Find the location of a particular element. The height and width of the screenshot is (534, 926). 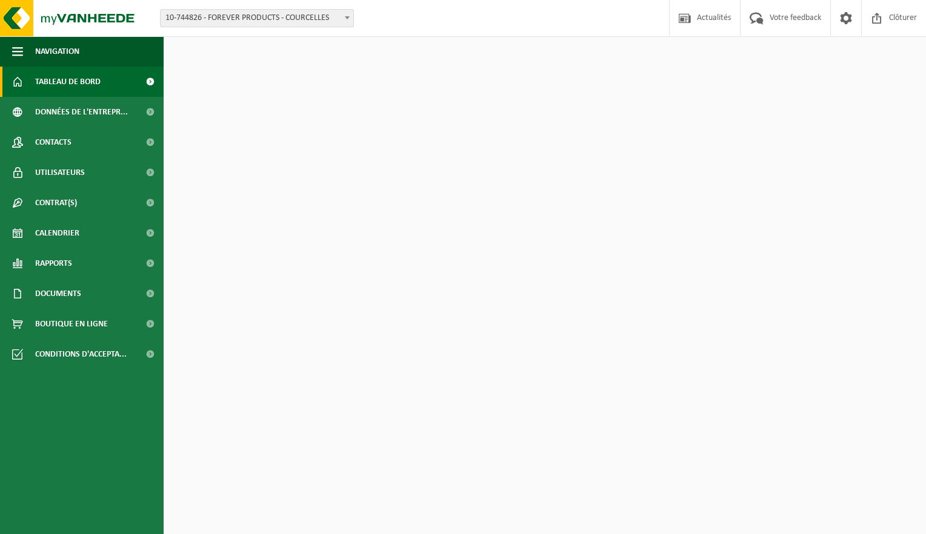

span: 10-744826 - FOREVER PRODUCTS - COURCELLES is located at coordinates (257, 18).